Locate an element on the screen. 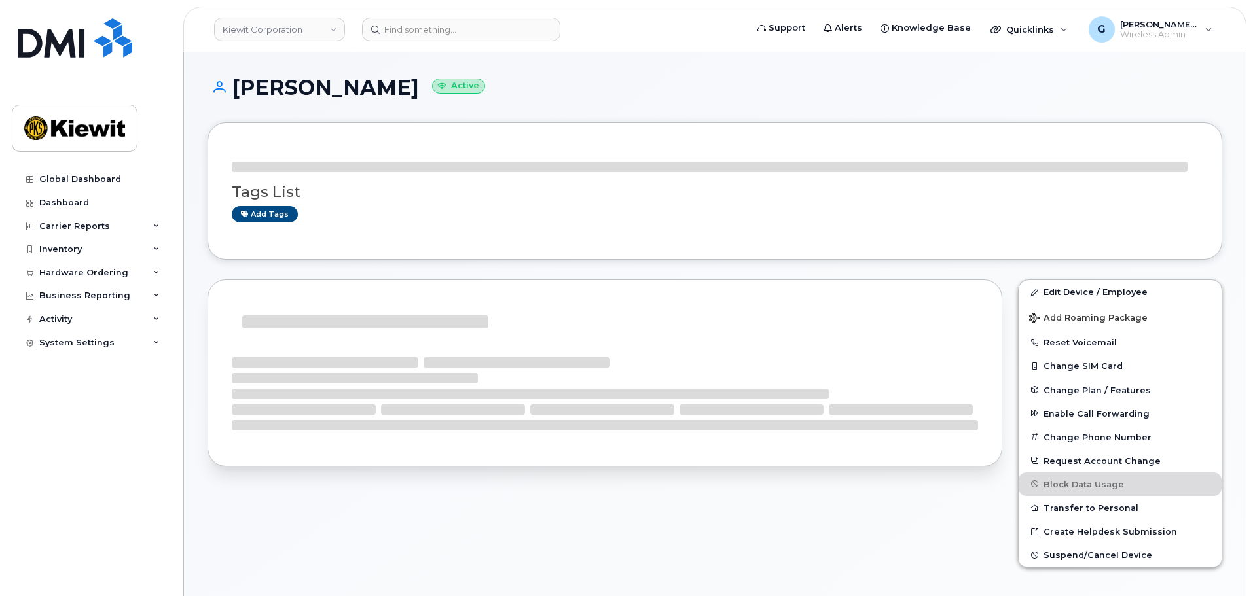 This screenshot has width=1253, height=596. a: Create Helpdesk Submission is located at coordinates (1120, 532).